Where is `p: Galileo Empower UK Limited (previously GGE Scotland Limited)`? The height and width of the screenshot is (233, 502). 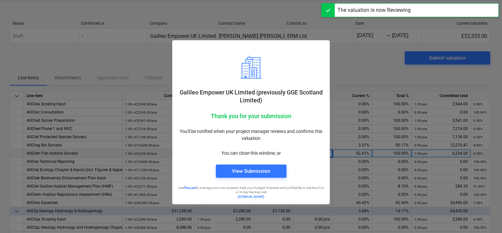 p: Galileo Empower UK Limited (previously GGE Scotland Limited) is located at coordinates (251, 96).